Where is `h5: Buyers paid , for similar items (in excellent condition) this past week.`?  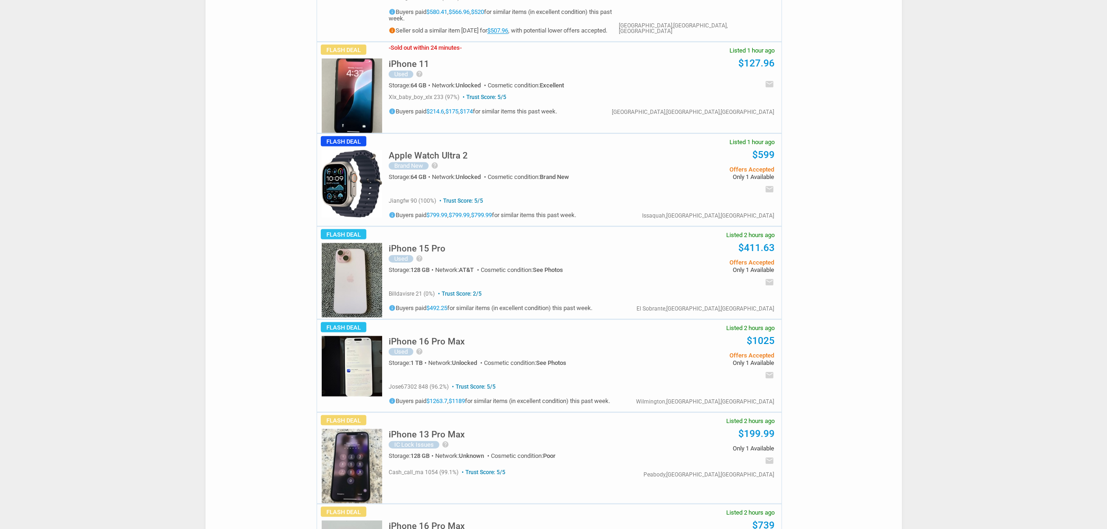 h5: Buyers paid , for similar items (in excellent condition) this past week. is located at coordinates (499, 401).